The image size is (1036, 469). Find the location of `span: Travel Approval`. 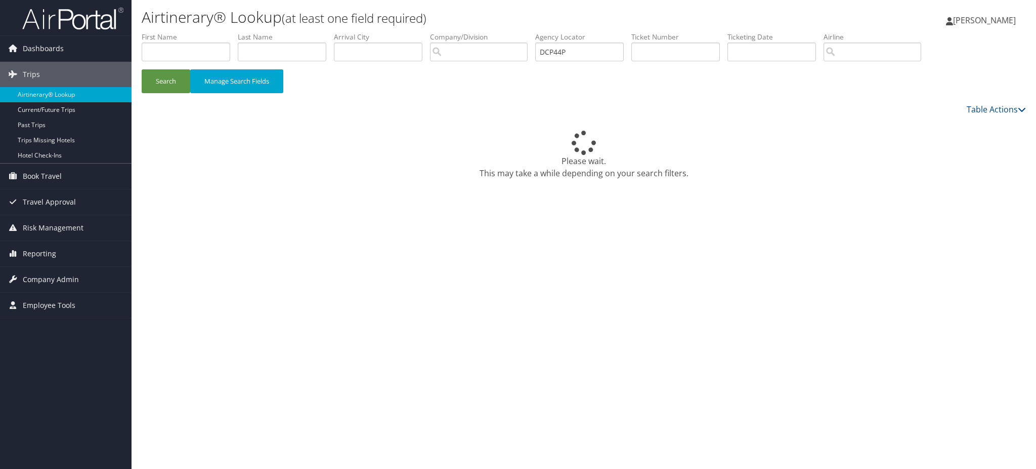

span: Travel Approval is located at coordinates (49, 202).